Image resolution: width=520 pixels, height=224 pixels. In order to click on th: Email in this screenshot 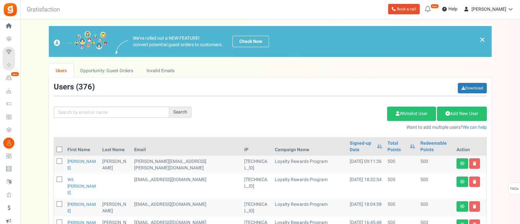, I will do `click(186, 147)`.